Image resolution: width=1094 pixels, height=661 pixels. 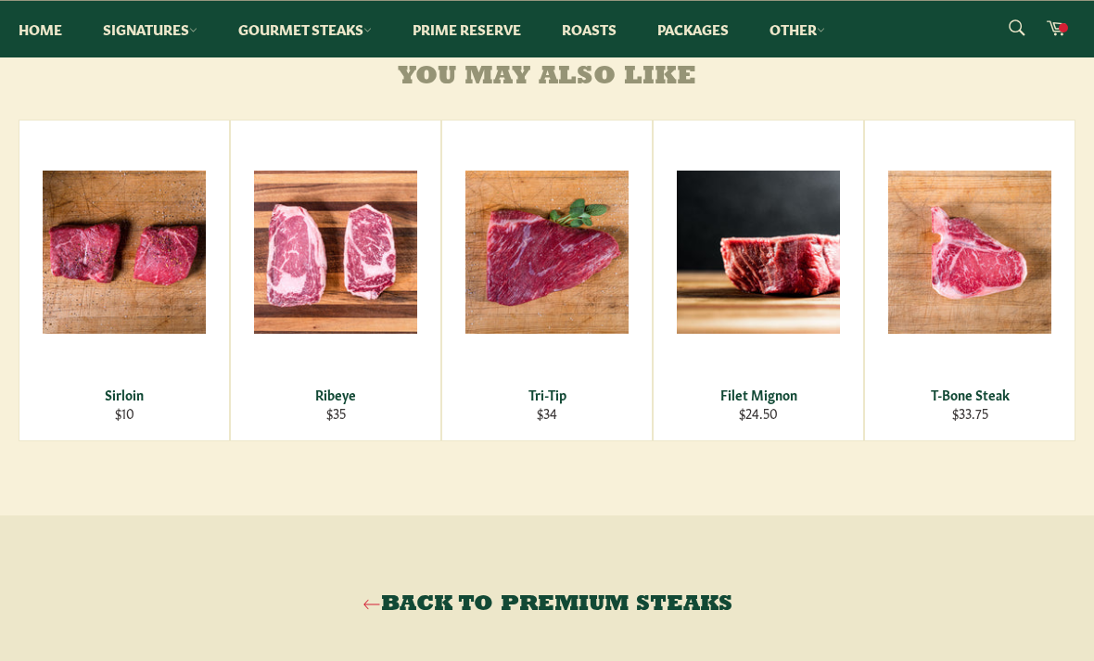 I want to click on a: Packages, so click(x=693, y=29).